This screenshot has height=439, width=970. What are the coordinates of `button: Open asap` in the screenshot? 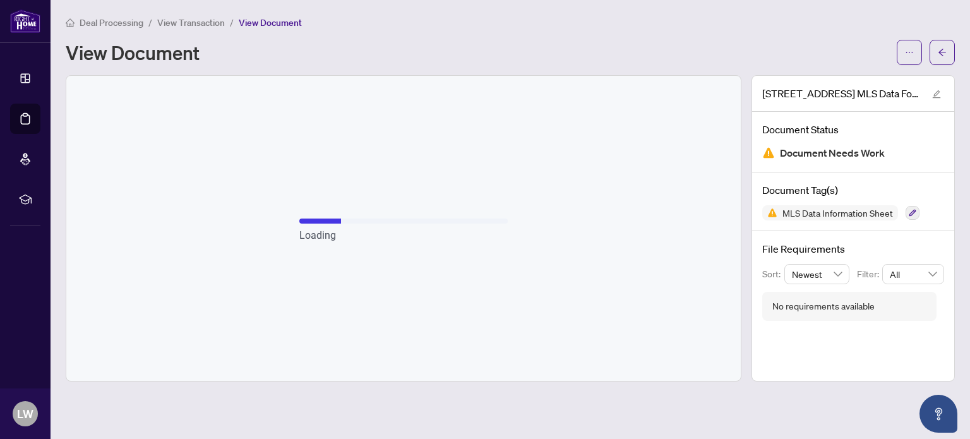 It's located at (938, 414).